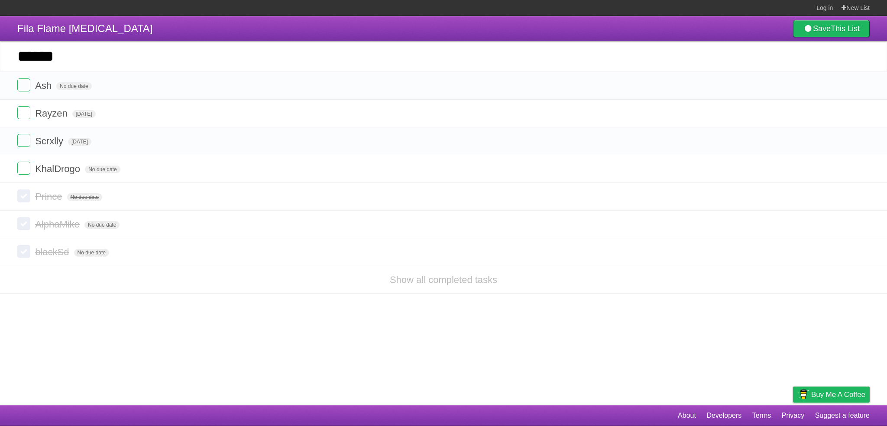 The width and height of the screenshot is (887, 426). I want to click on span: AlphaMike, so click(58, 224).